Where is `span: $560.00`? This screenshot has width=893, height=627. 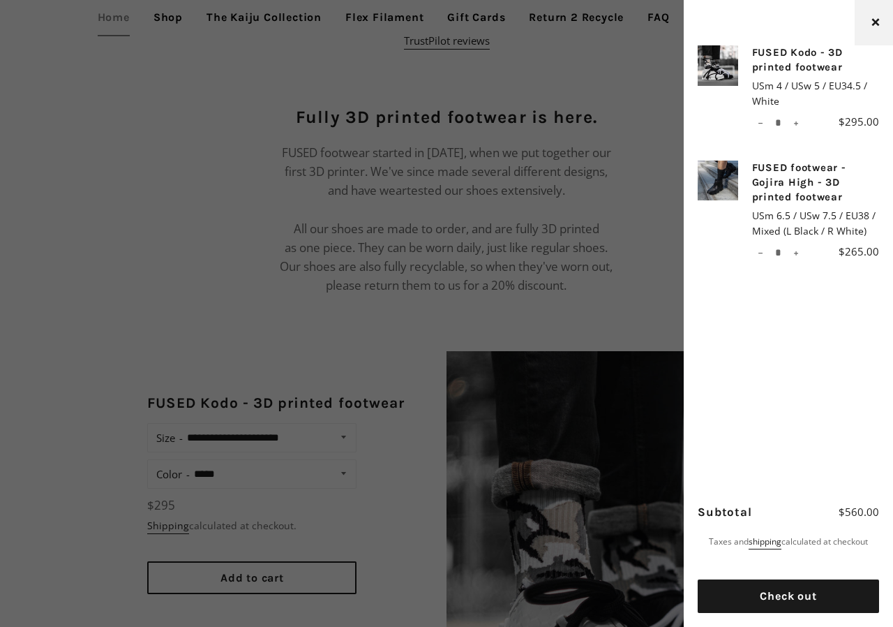 span: $560.00 is located at coordinates (859, 512).